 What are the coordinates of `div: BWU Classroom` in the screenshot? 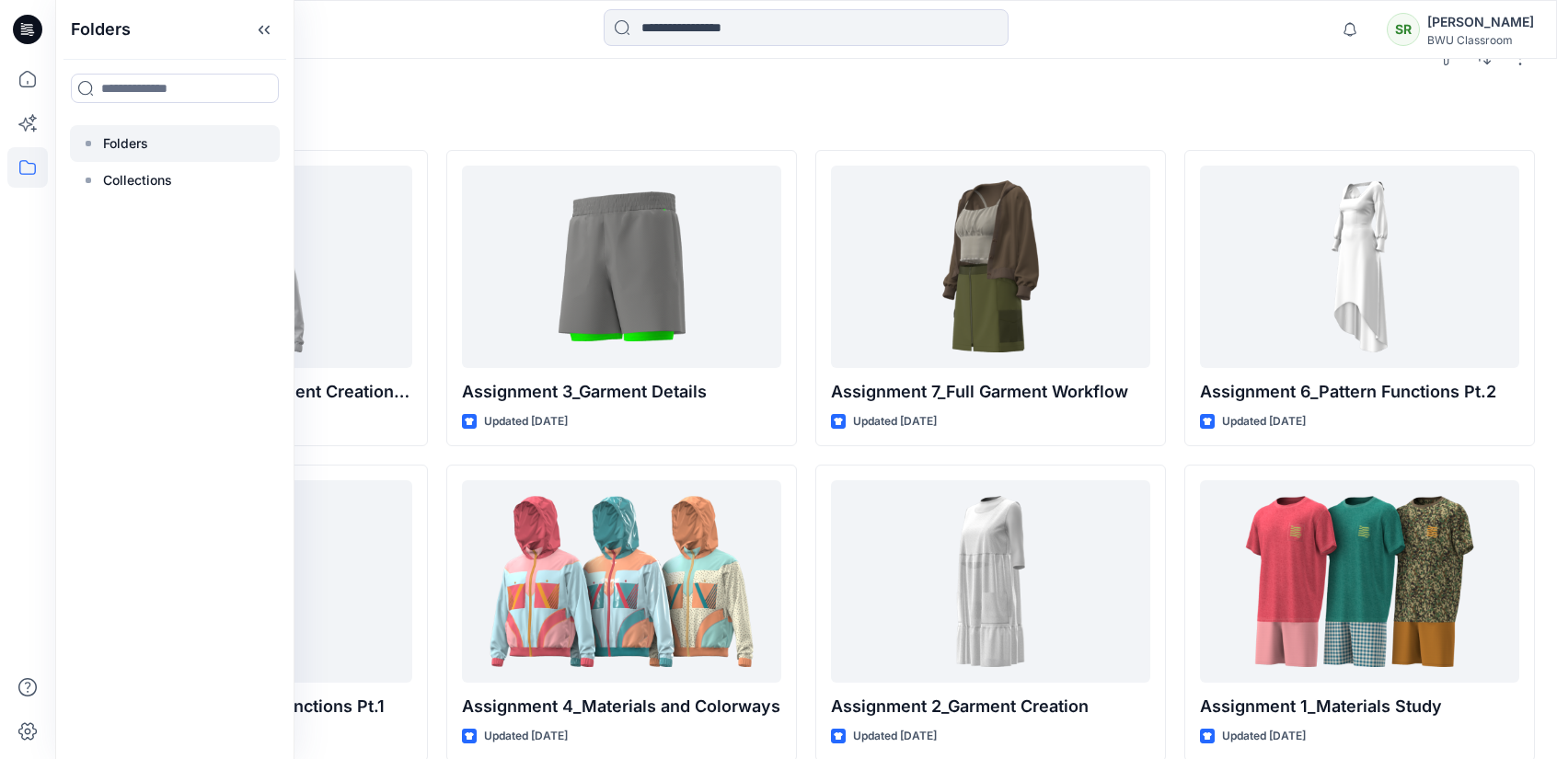 It's located at (1480, 40).